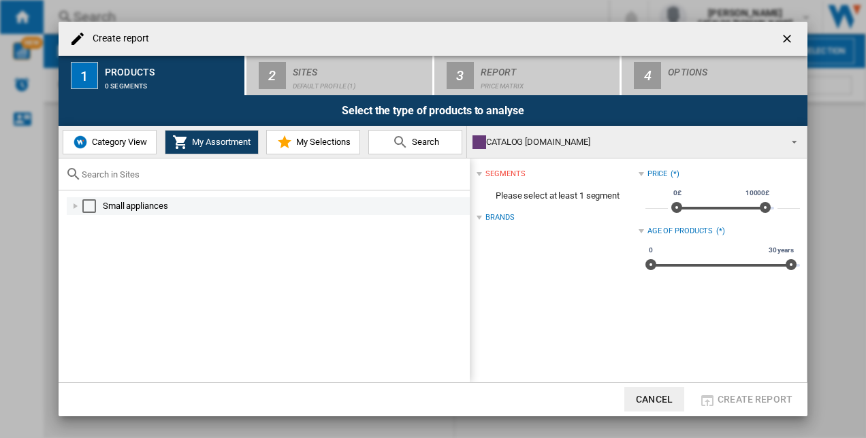 The height and width of the screenshot is (438, 866). I want to click on span: Search, so click(423, 142).